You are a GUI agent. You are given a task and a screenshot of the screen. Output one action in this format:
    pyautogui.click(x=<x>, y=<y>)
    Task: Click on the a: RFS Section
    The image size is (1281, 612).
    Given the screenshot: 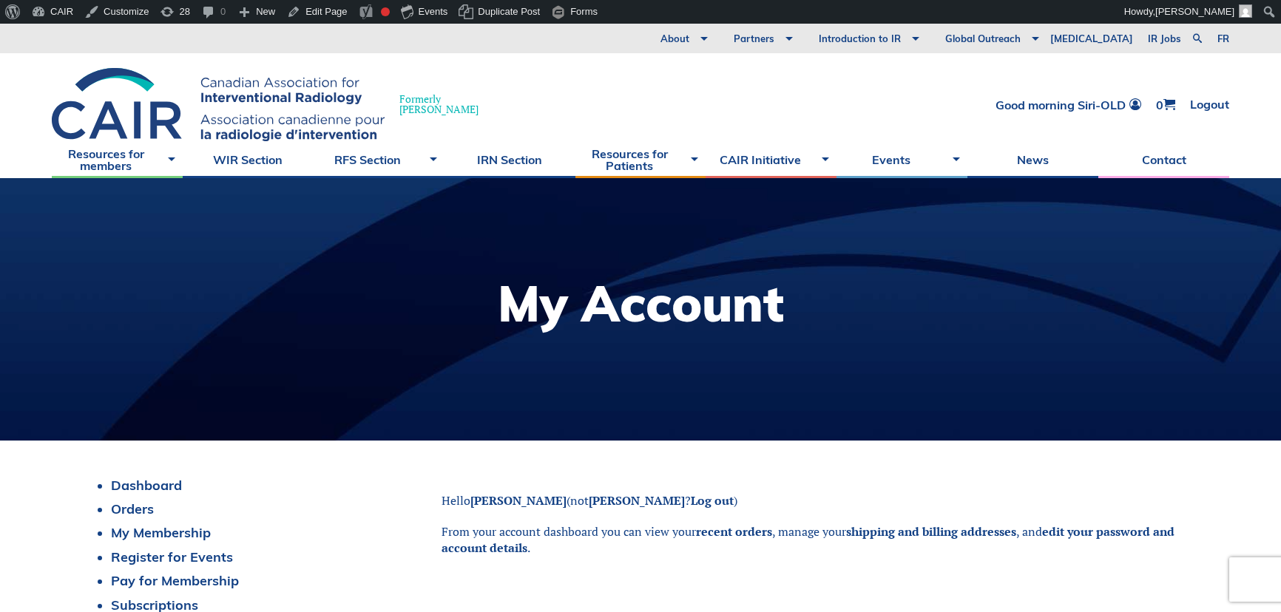 What is the action you would take?
    pyautogui.click(x=379, y=160)
    